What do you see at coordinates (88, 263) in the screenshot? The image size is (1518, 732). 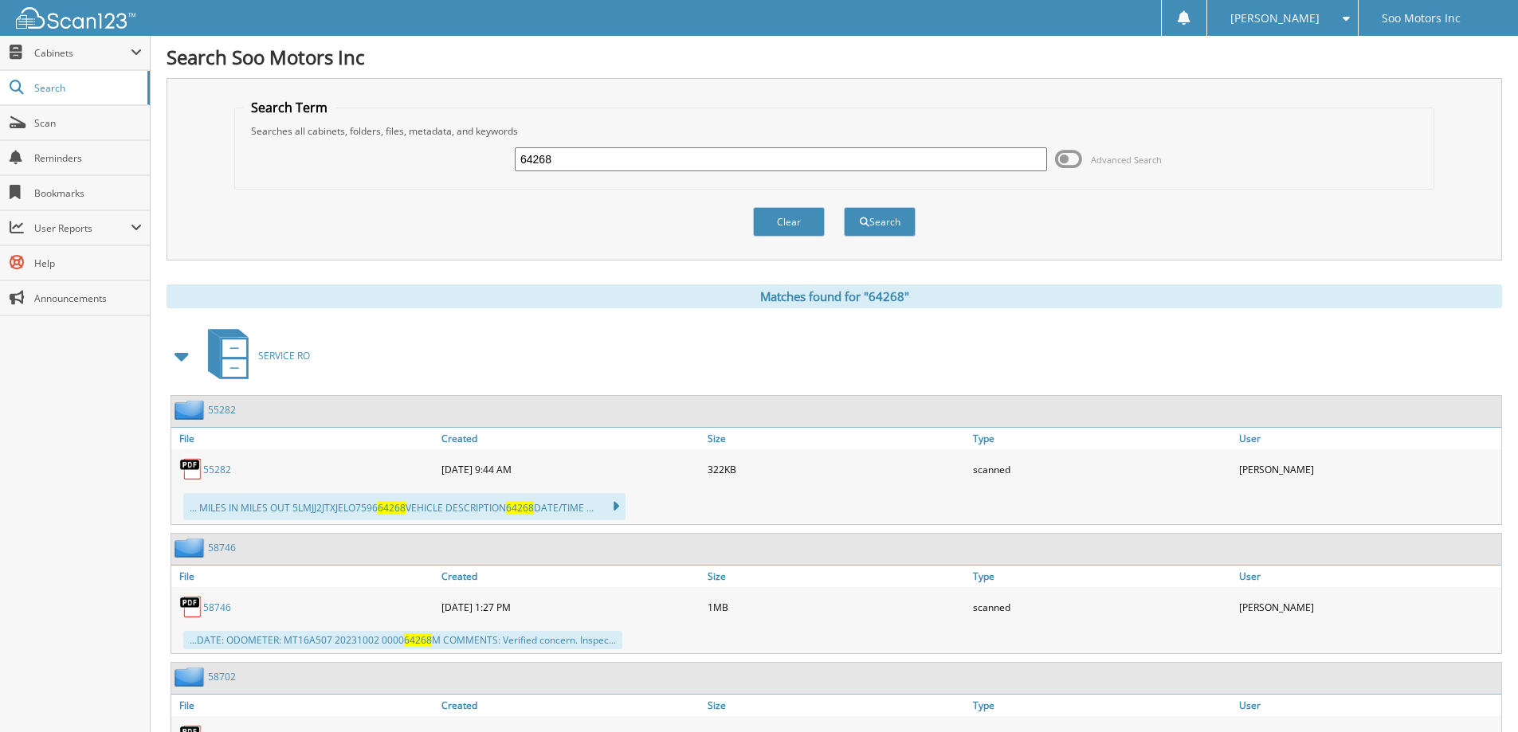 I see `span: Help` at bounding box center [88, 263].